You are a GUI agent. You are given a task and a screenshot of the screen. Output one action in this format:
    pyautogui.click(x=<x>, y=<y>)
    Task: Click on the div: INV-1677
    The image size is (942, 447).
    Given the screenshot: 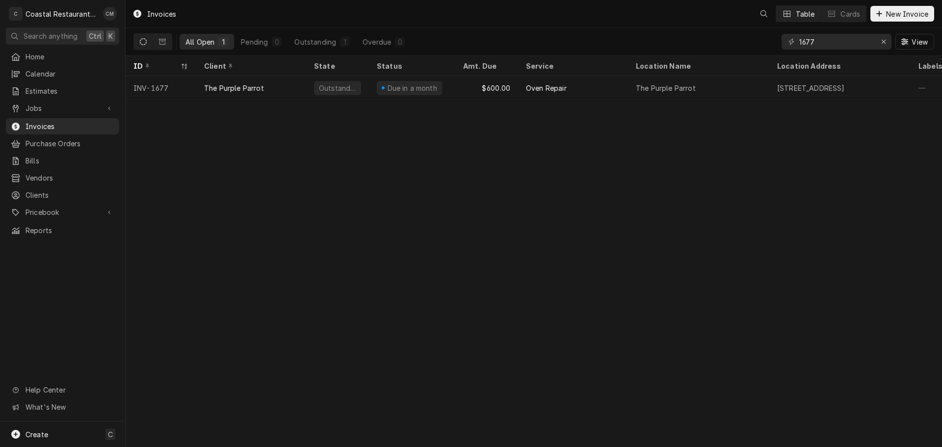 What is the action you would take?
    pyautogui.click(x=161, y=88)
    